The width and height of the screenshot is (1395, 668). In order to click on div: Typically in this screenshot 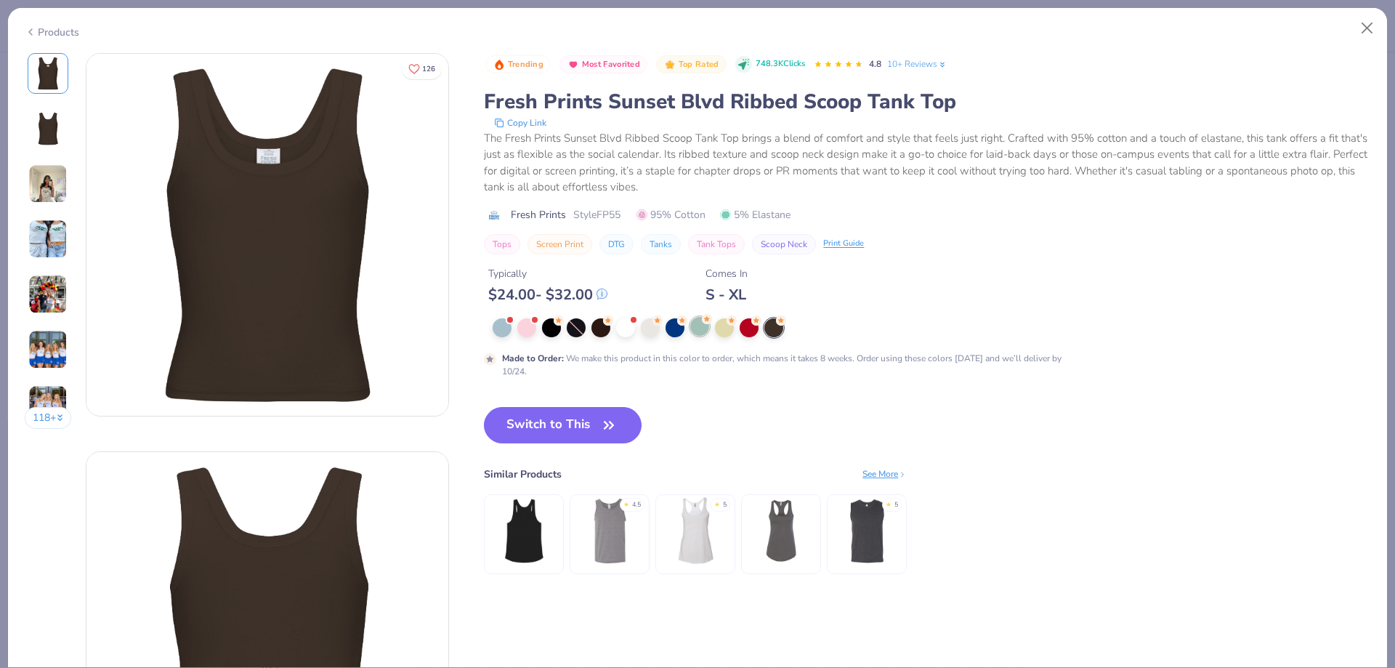, I will do `click(548, 273)`.